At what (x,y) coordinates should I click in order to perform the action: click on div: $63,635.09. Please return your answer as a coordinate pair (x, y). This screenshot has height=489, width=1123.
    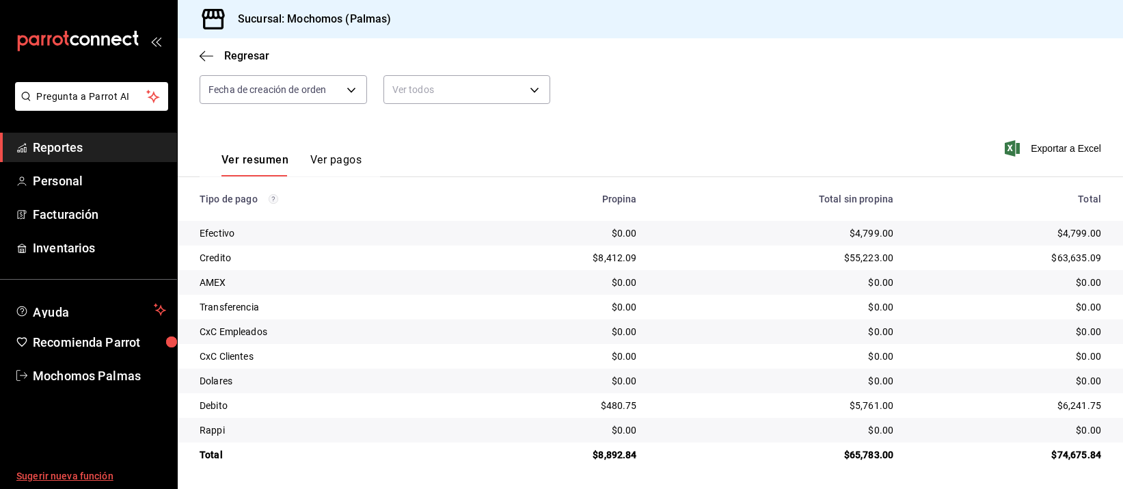
    Looking at the image, I should click on (1008, 258).